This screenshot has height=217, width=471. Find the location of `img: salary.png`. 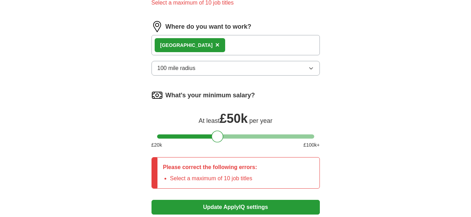

img: salary.png is located at coordinates (157, 95).